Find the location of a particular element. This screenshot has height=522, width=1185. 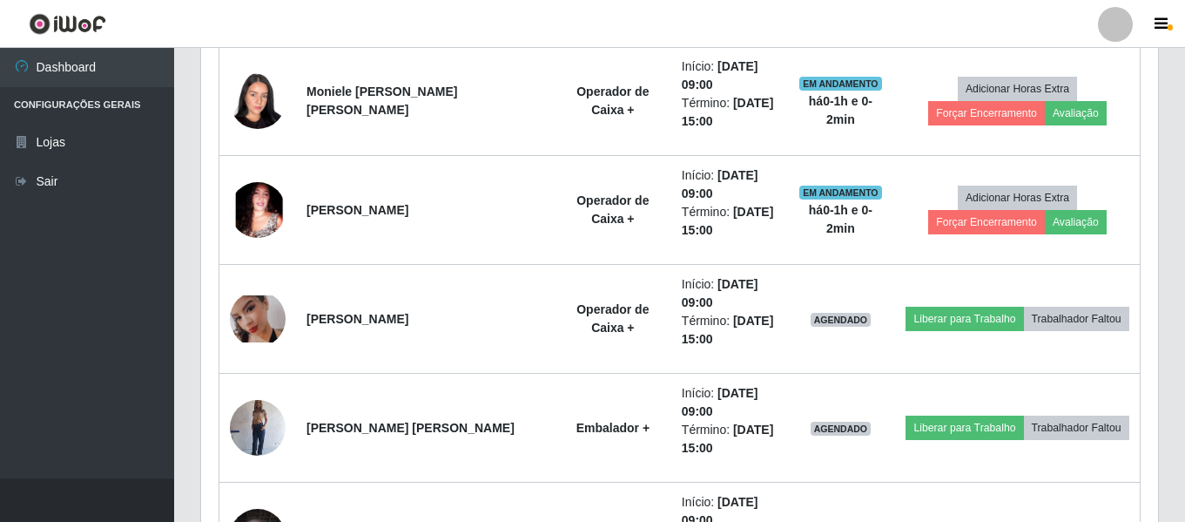

img: 1743098694888.jpeg is located at coordinates (258, 318).